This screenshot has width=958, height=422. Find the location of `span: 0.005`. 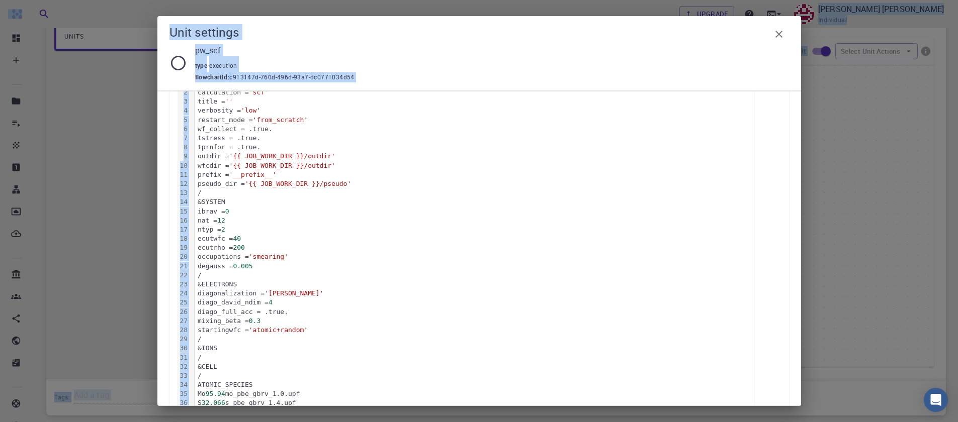

span: 0.005 is located at coordinates (242, 266).